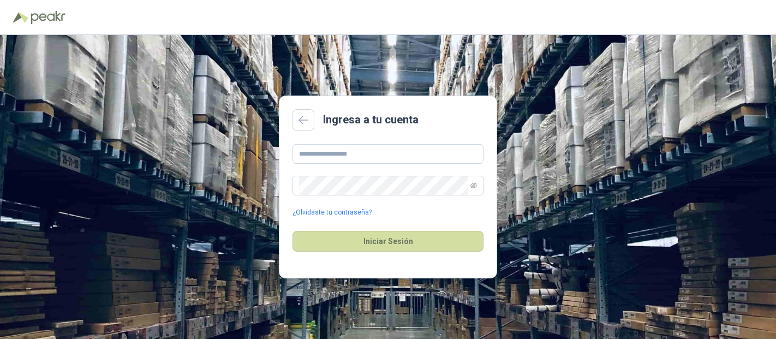 The width and height of the screenshot is (776, 339). I want to click on img: Logo, so click(21, 17).